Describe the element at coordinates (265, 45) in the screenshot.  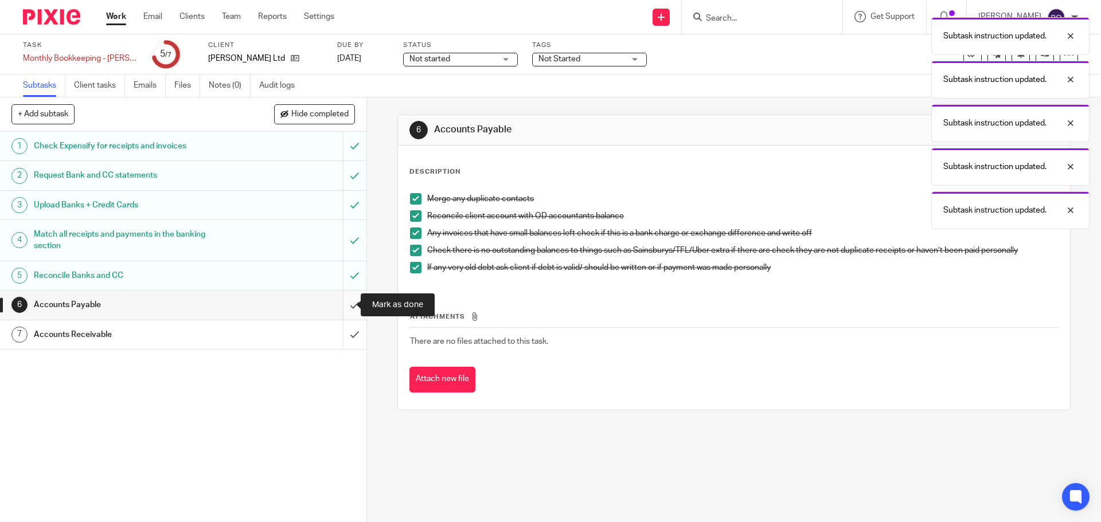
I see `label: Client` at that location.